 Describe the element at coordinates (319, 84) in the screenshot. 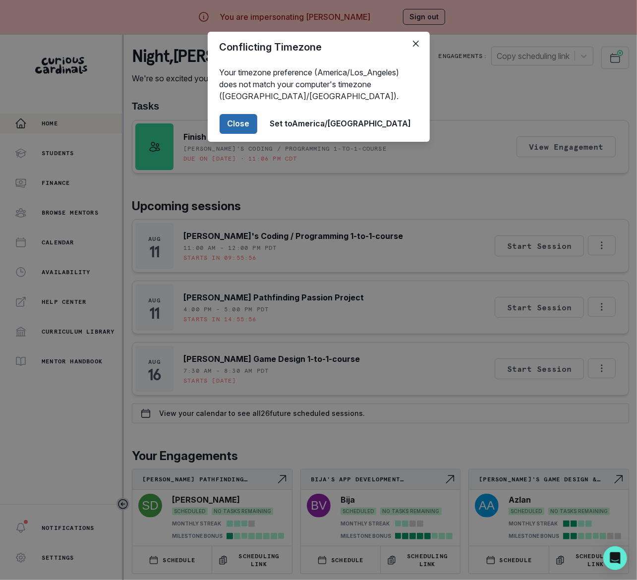

I see `div: Your timezone preference (America/Los_Angeles) does not match your computer's timezone ([GEOGRAPH...` at that location.